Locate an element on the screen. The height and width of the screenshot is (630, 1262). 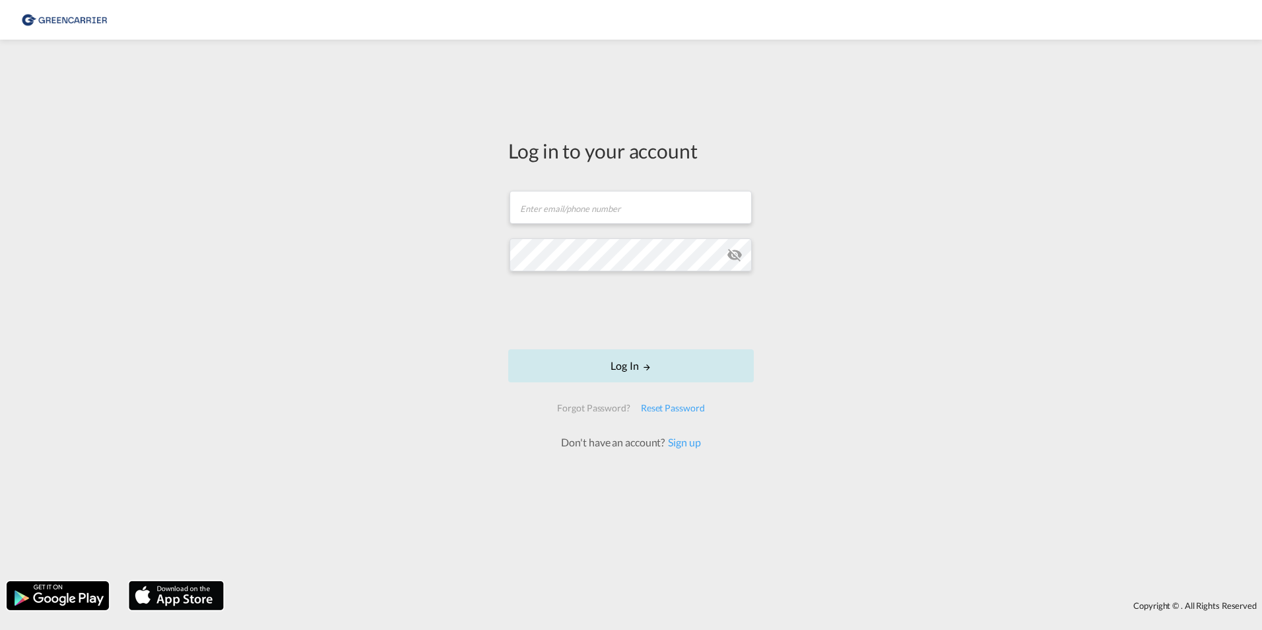
img: 609dfd708afe11efa14177256b0082fb.png is located at coordinates (64, 20).